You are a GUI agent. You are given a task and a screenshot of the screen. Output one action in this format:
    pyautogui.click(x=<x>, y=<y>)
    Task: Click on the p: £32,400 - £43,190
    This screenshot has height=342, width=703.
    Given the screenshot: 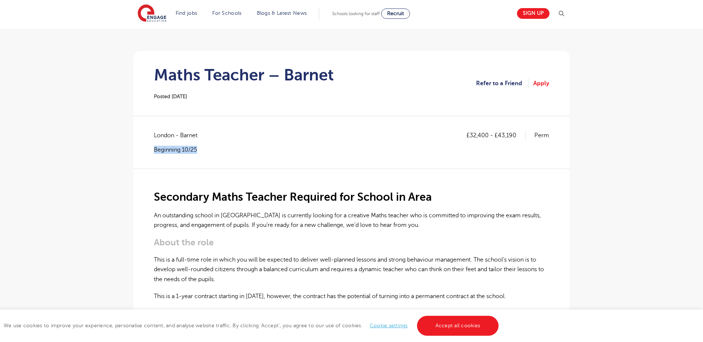 What is the action you would take?
    pyautogui.click(x=496, y=135)
    